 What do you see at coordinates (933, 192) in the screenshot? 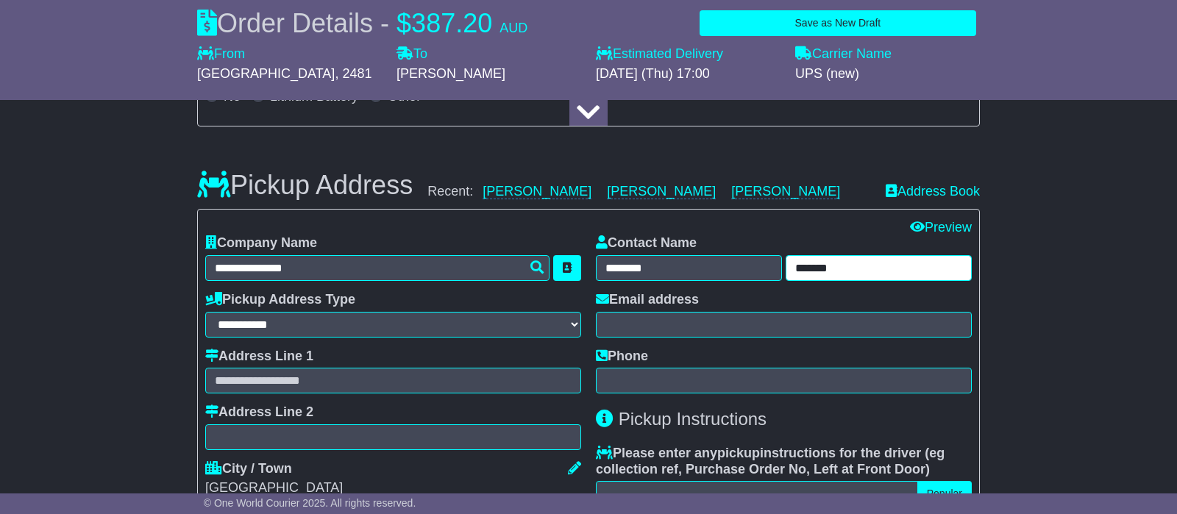
I see `a: Address Book` at bounding box center [933, 192].